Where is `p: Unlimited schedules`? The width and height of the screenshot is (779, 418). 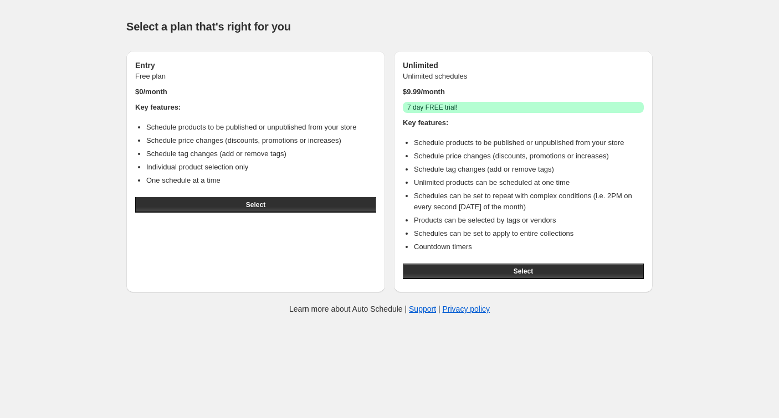 p: Unlimited schedules is located at coordinates (523, 76).